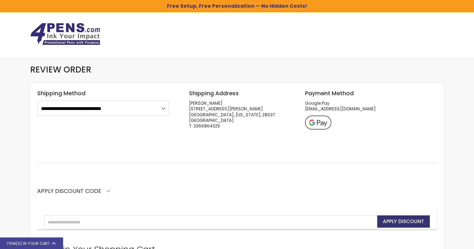  What do you see at coordinates (329, 93) in the screenshot?
I see `span: Payment Method` at bounding box center [329, 93].